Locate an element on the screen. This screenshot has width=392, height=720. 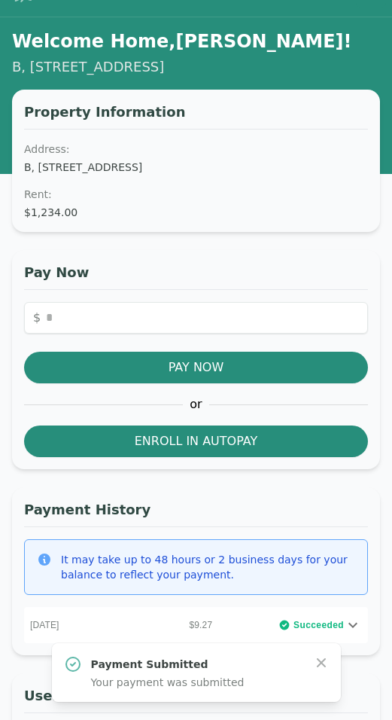
dd: $1,234.00 is located at coordinates (196, 212).